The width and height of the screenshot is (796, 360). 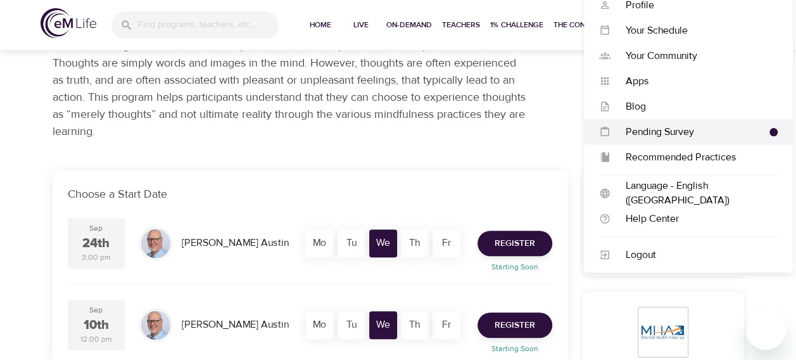 What do you see at coordinates (290, 80) in the screenshot?
I see `p: The way that we think, and our habitual thought patterns can increase our experience of stress an...` at bounding box center [290, 80].